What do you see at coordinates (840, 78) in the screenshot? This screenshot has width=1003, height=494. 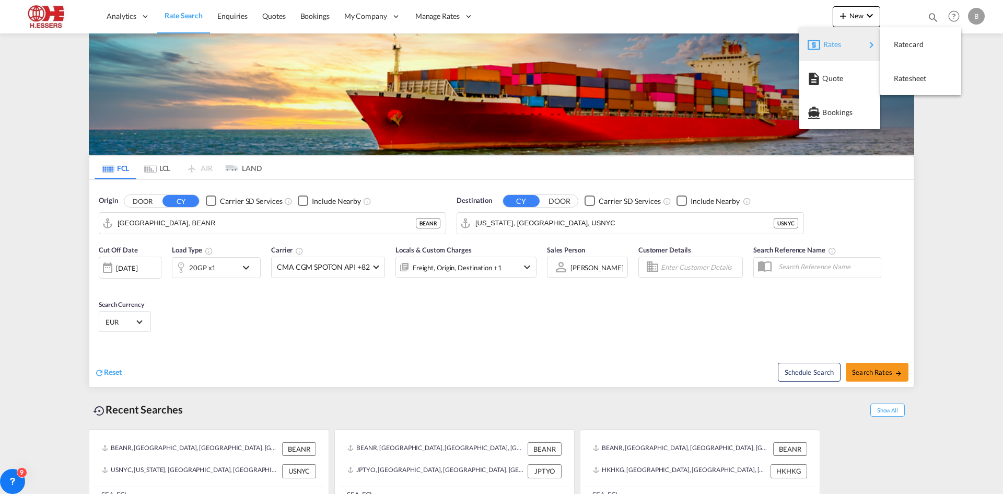 I see `div: Quote` at bounding box center [840, 78].